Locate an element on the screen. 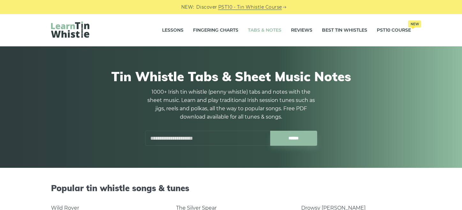 The height and width of the screenshot is (210, 462). span: New is located at coordinates (414, 24).